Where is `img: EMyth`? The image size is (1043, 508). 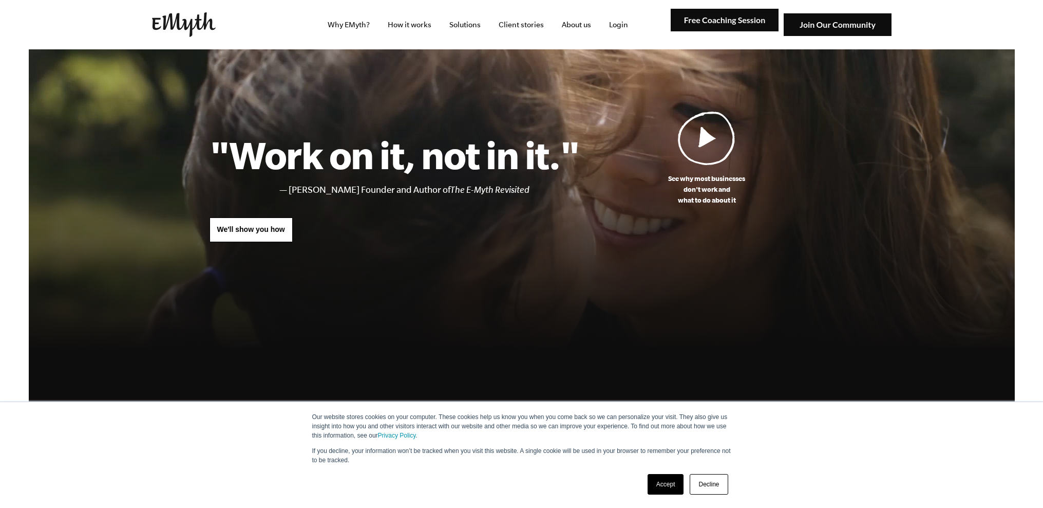 img: EMyth is located at coordinates (184, 25).